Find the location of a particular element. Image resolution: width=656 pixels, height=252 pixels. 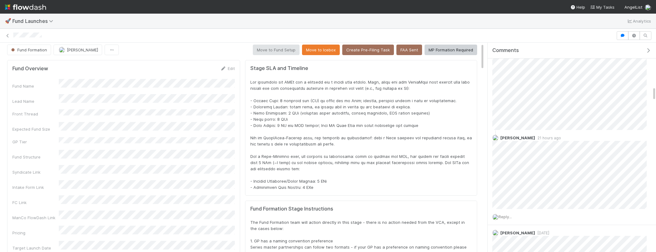

div: Expected Fund Size is located at coordinates (36, 129).